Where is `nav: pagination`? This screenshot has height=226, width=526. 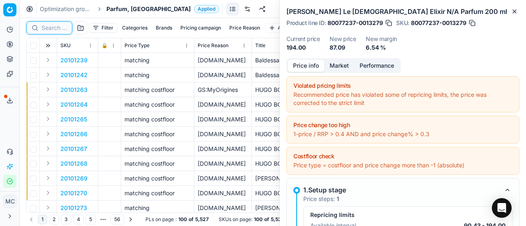
nav: pagination is located at coordinates (81, 220).